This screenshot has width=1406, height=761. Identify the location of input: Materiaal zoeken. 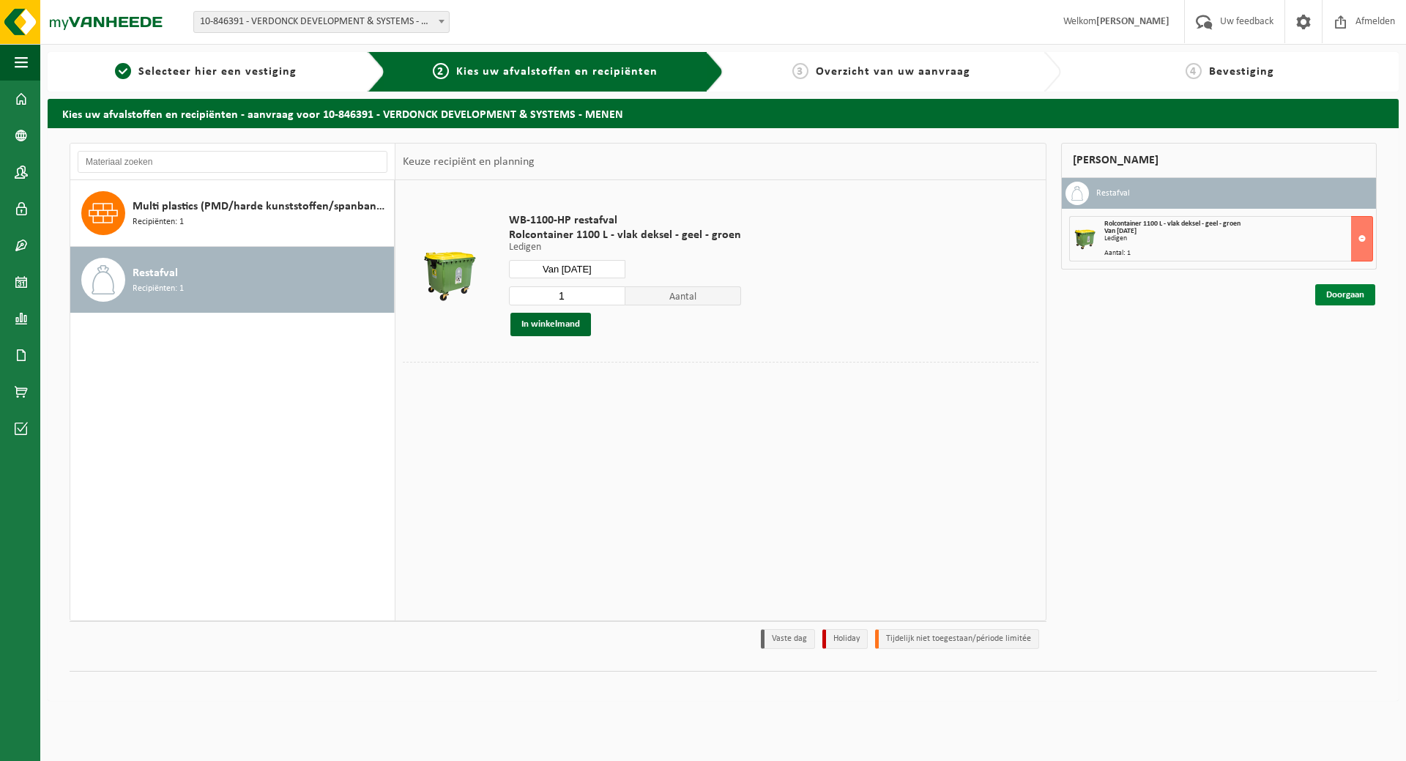
(232, 162).